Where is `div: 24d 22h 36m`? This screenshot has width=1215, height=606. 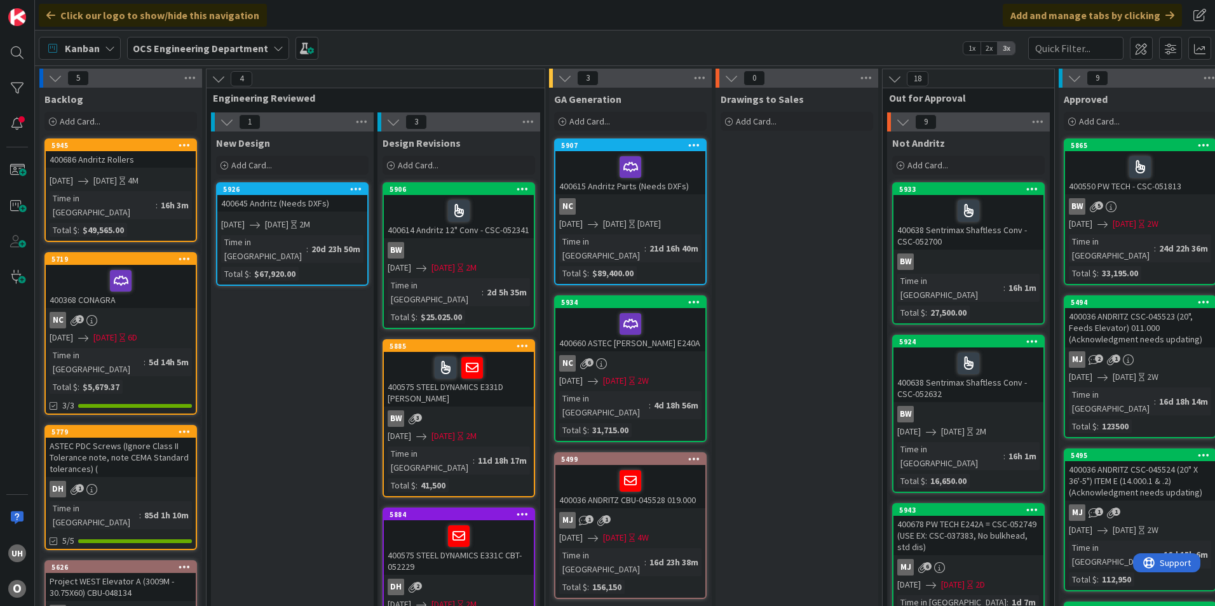
div: 24d 22h 36m is located at coordinates (1183, 248).